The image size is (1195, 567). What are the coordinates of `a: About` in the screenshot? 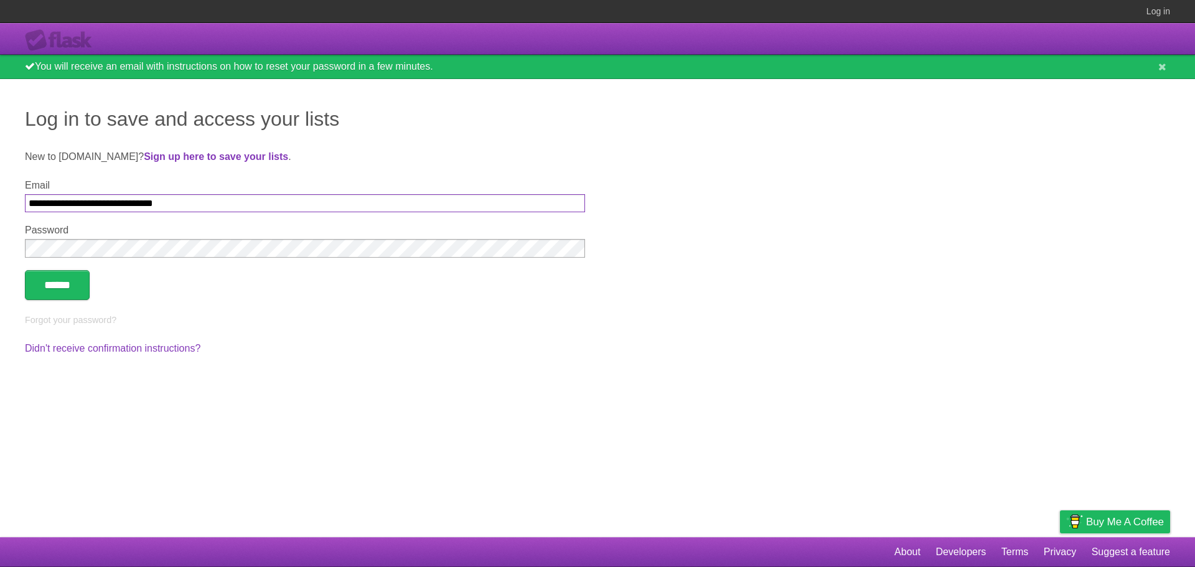 It's located at (908, 552).